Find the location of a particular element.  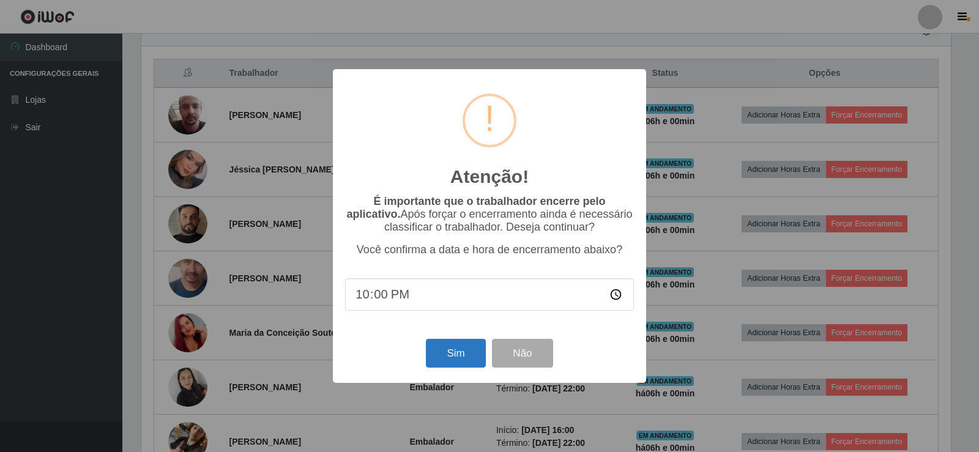

button: Sim is located at coordinates (455, 353).